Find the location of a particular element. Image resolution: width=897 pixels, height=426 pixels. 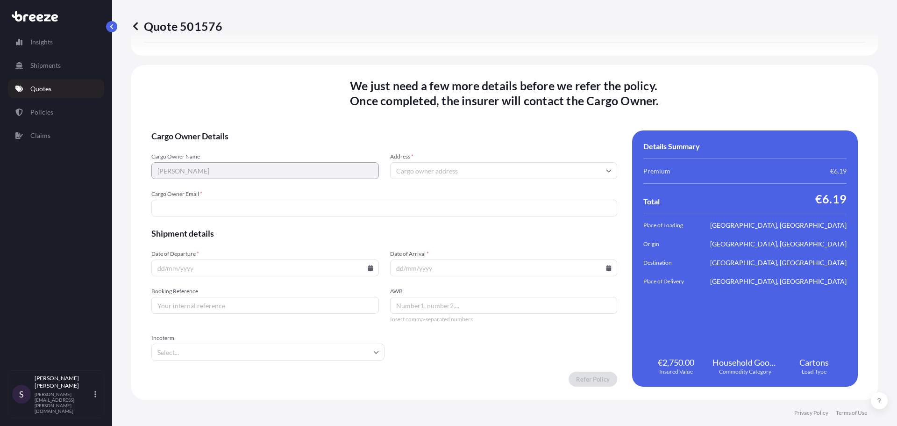

a: Privacy Policy is located at coordinates (811, 413).